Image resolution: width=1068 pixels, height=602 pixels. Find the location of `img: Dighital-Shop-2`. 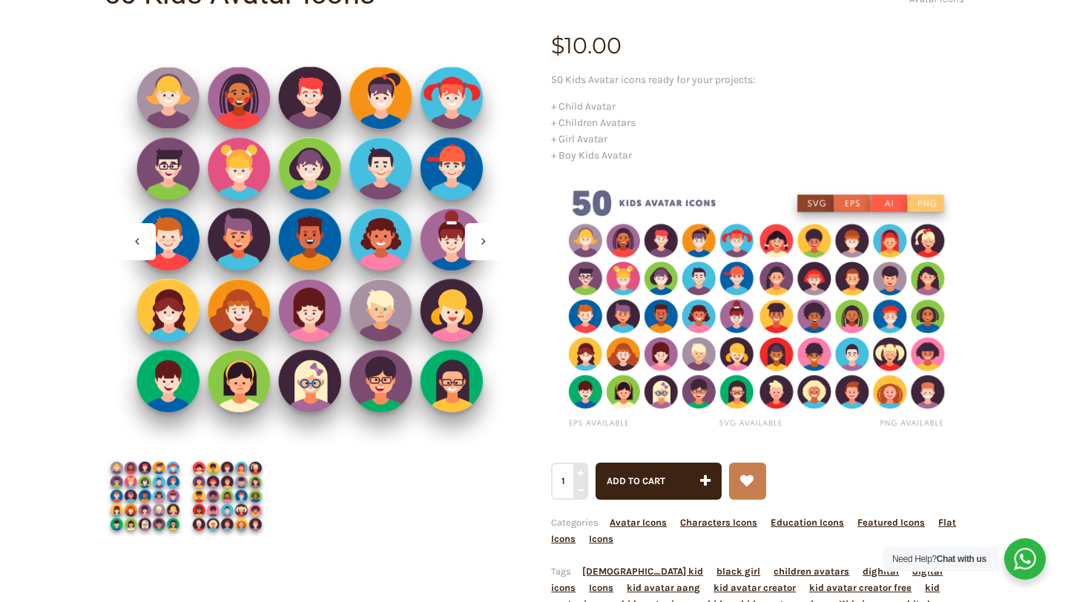

img: Dighital-Shop-2 is located at coordinates (310, 241).